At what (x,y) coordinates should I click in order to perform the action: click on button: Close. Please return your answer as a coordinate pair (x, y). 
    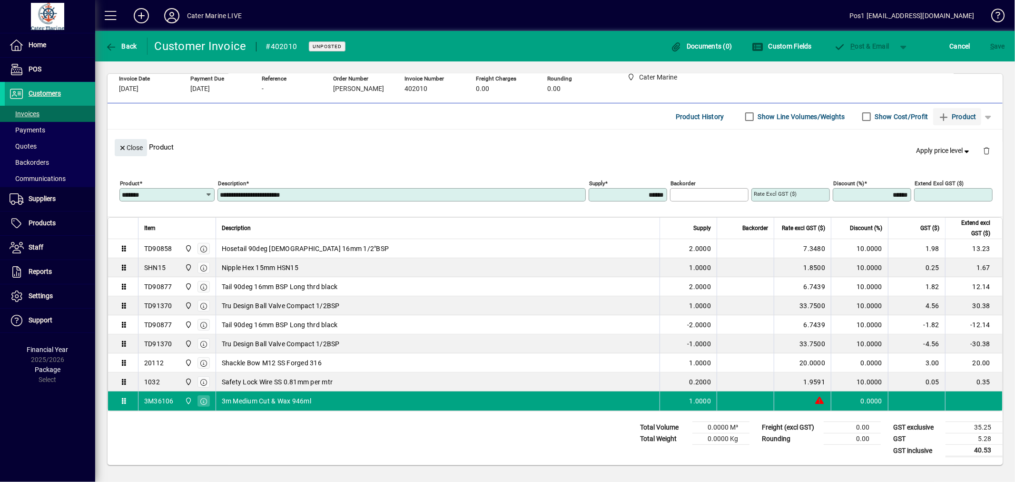
    Looking at the image, I should click on (131, 148).